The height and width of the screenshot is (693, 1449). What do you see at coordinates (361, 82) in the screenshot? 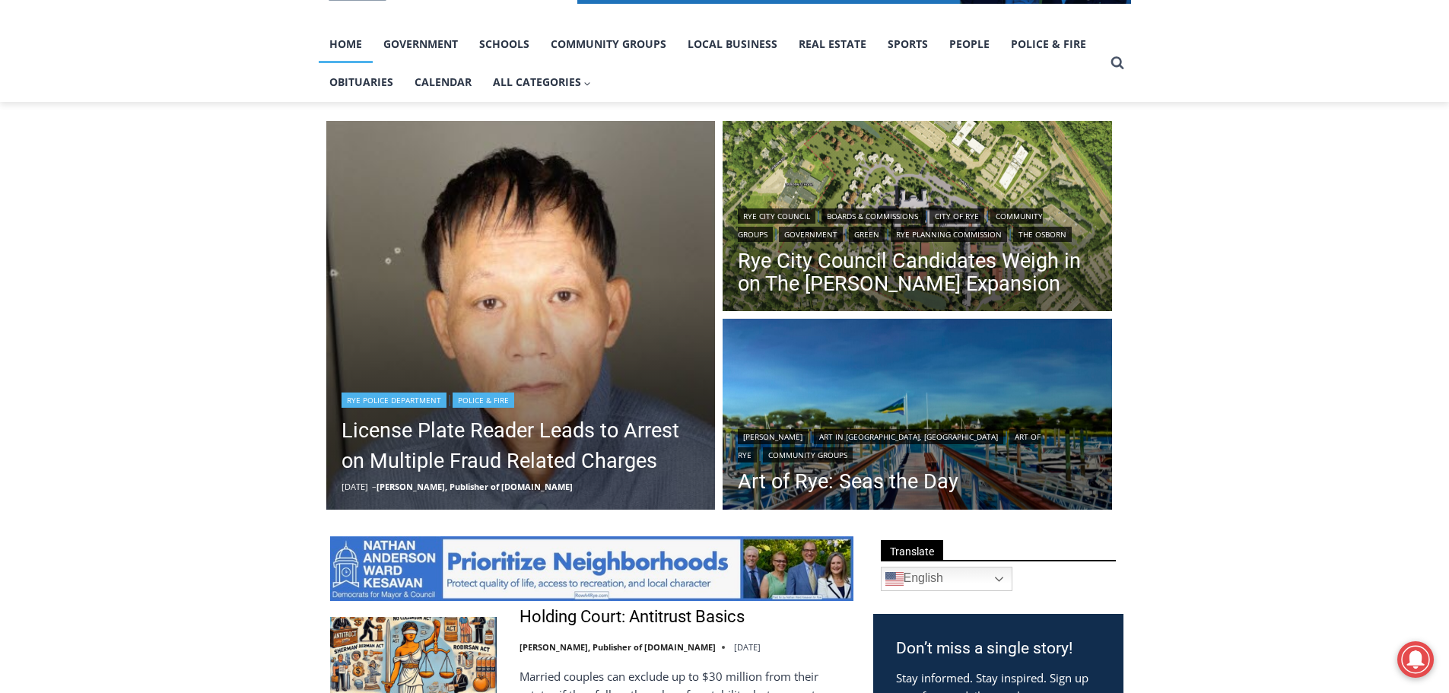
I see `a: Obituaries` at bounding box center [361, 82].